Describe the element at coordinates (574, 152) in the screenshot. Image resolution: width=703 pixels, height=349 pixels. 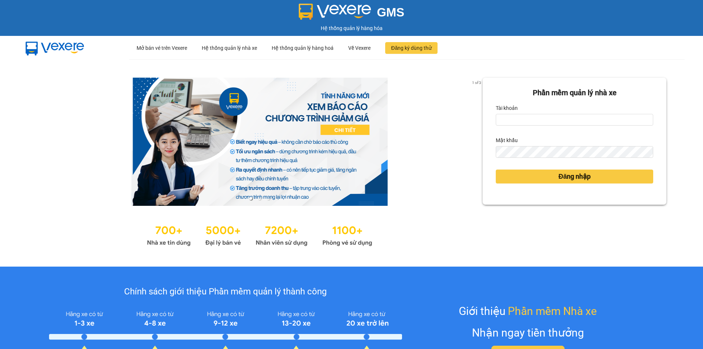
I see `input: Mật khẩu` at that location.